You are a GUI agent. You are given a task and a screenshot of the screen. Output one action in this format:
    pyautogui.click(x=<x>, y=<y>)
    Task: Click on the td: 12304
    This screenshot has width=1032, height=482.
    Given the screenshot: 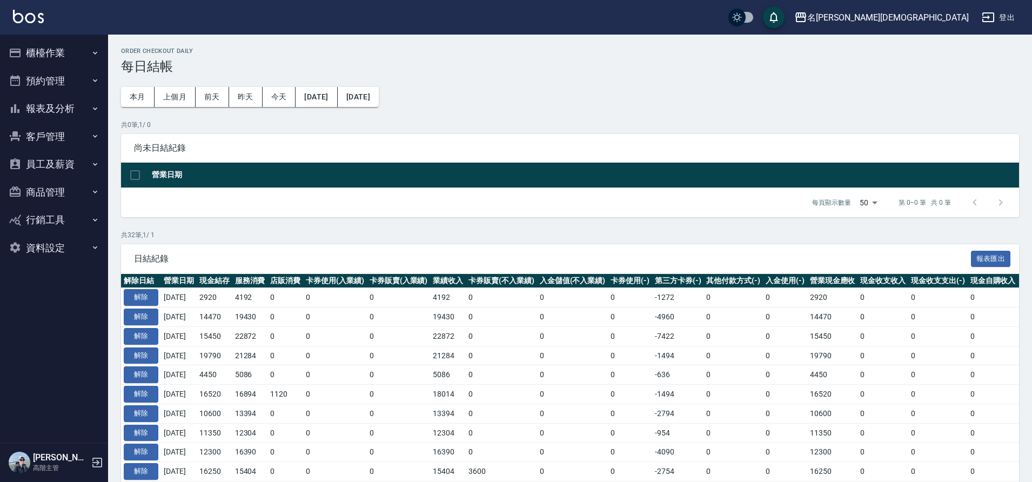 What is the action you would take?
    pyautogui.click(x=448, y=433)
    